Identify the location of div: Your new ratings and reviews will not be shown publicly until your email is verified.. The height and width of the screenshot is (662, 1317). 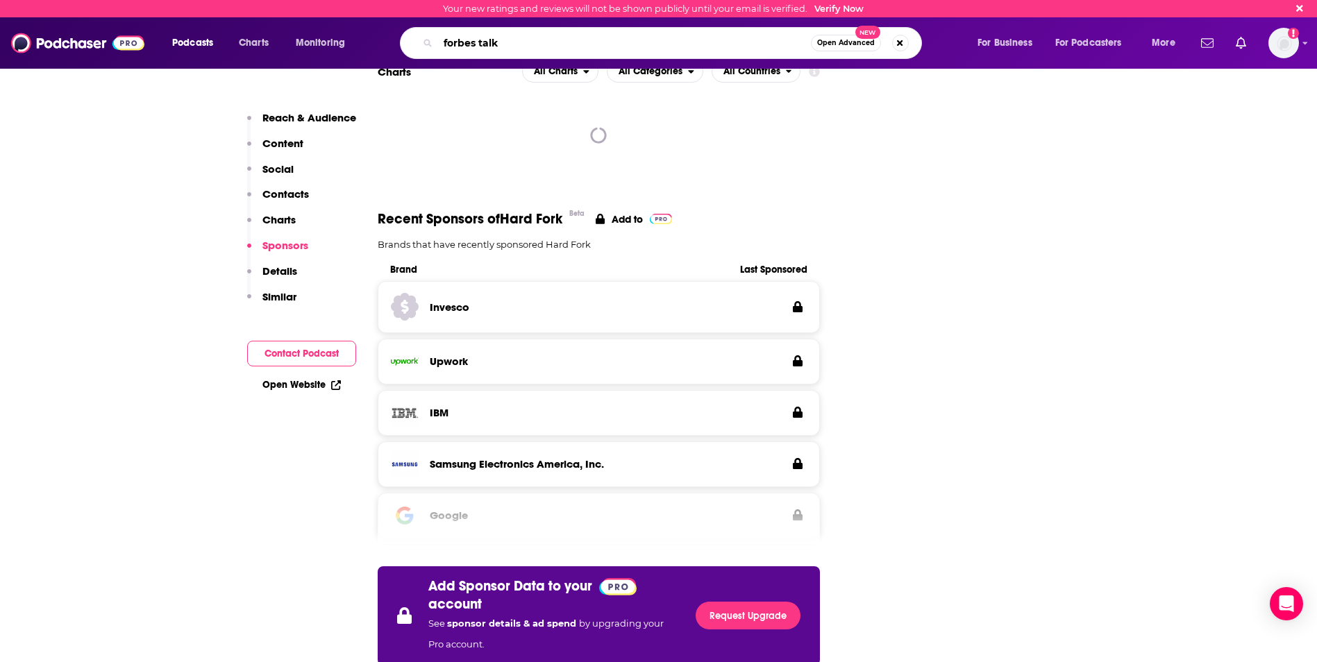
(653, 8).